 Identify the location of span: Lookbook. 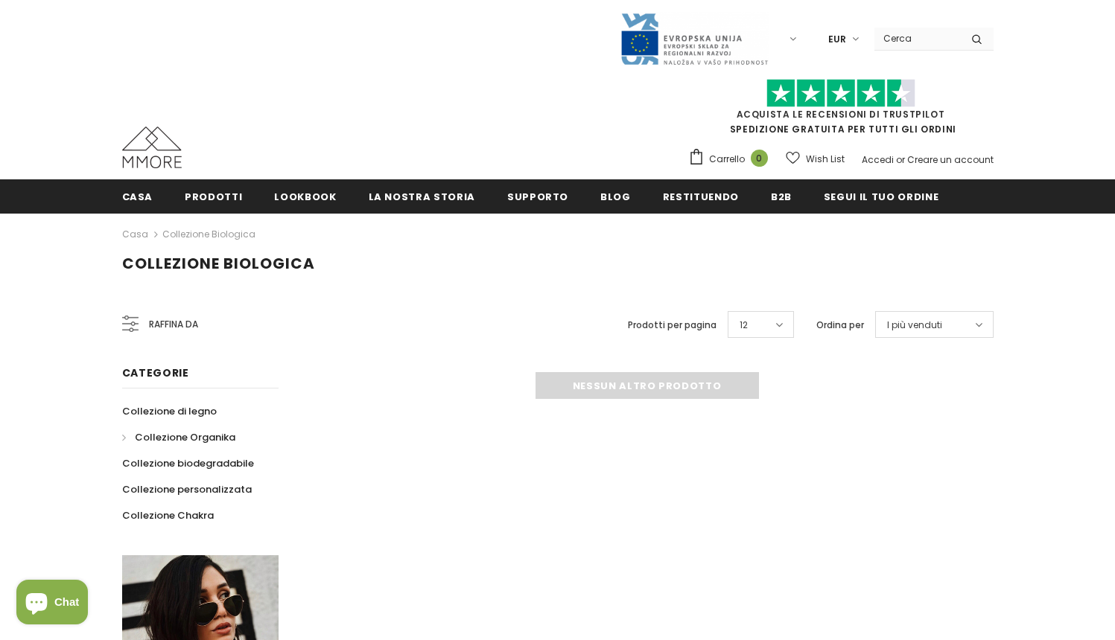
(305, 197).